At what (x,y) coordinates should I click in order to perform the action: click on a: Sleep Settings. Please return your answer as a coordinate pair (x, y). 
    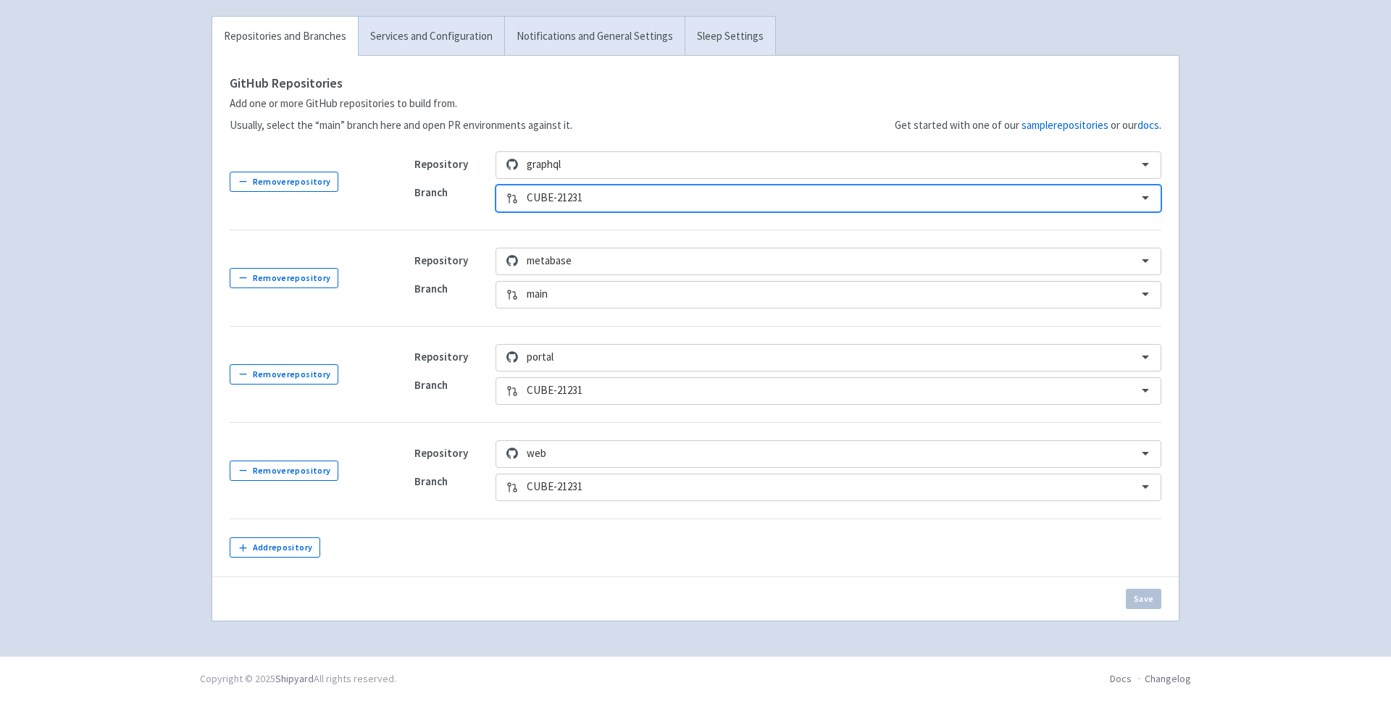
    Looking at the image, I should click on (729, 36).